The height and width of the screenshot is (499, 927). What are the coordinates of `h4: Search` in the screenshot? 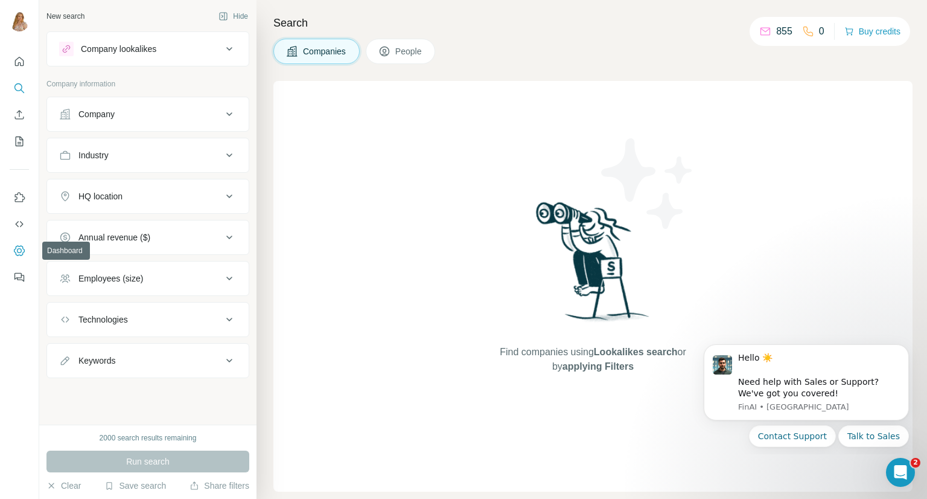 It's located at (593, 23).